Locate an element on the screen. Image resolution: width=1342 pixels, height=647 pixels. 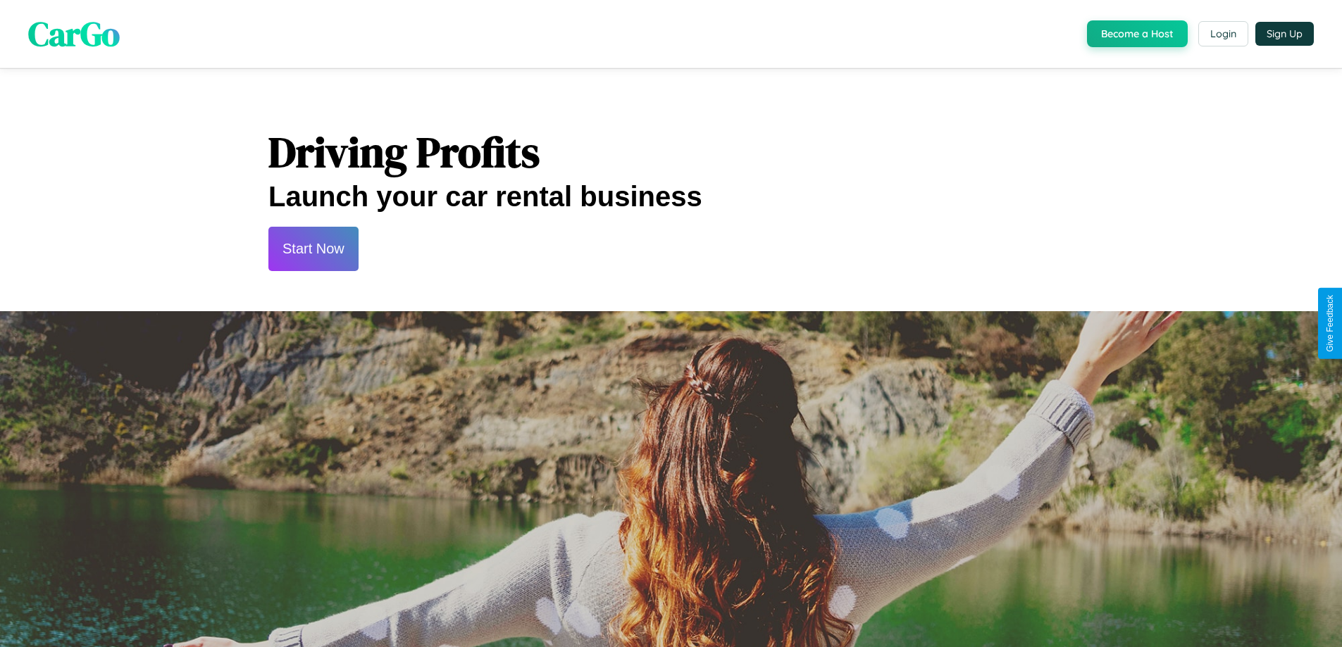
span: CarGo is located at coordinates (74, 34).